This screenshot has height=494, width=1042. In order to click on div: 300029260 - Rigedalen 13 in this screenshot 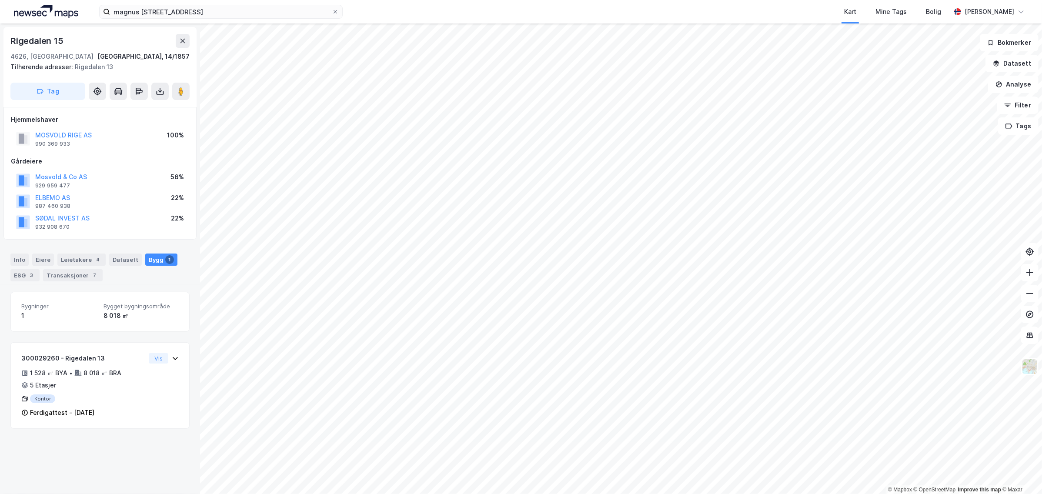, I will do `click(83, 358)`.